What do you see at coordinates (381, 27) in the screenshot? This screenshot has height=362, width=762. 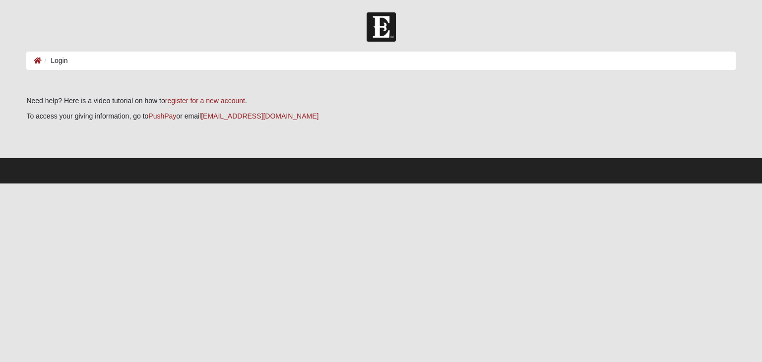 I see `img: Church of Eleven22 Logo` at bounding box center [381, 27].